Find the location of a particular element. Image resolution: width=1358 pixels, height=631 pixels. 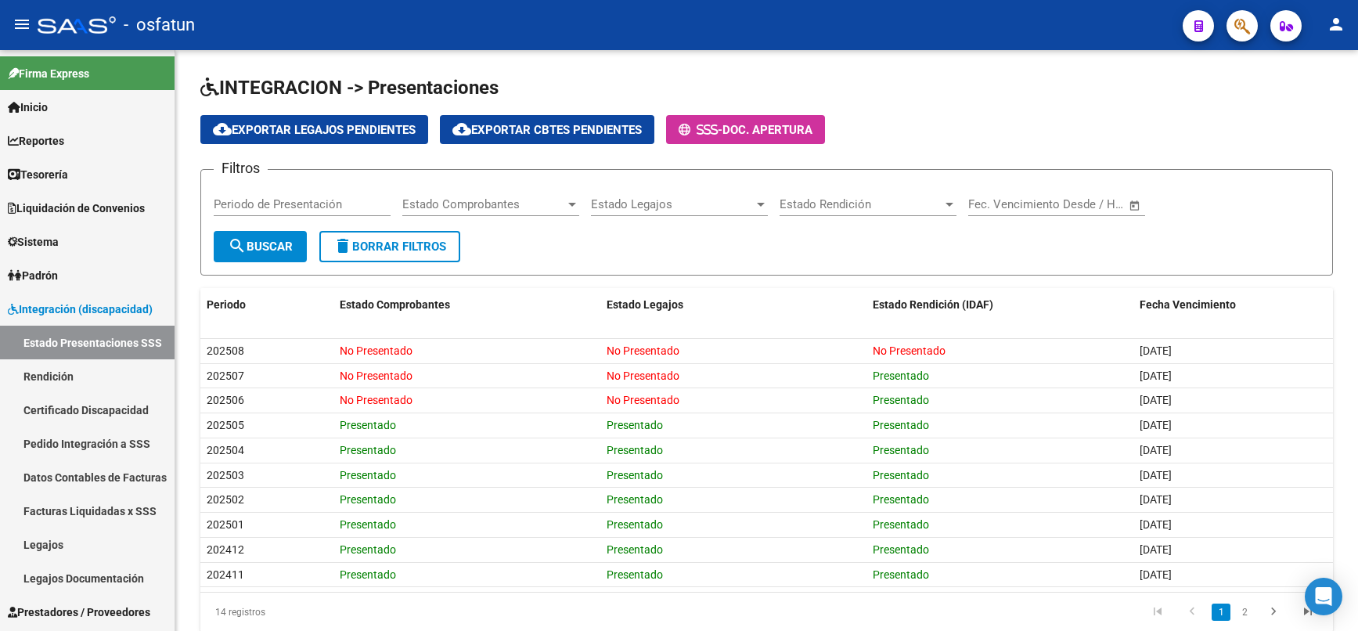

h3: Filtros is located at coordinates (240, 168).